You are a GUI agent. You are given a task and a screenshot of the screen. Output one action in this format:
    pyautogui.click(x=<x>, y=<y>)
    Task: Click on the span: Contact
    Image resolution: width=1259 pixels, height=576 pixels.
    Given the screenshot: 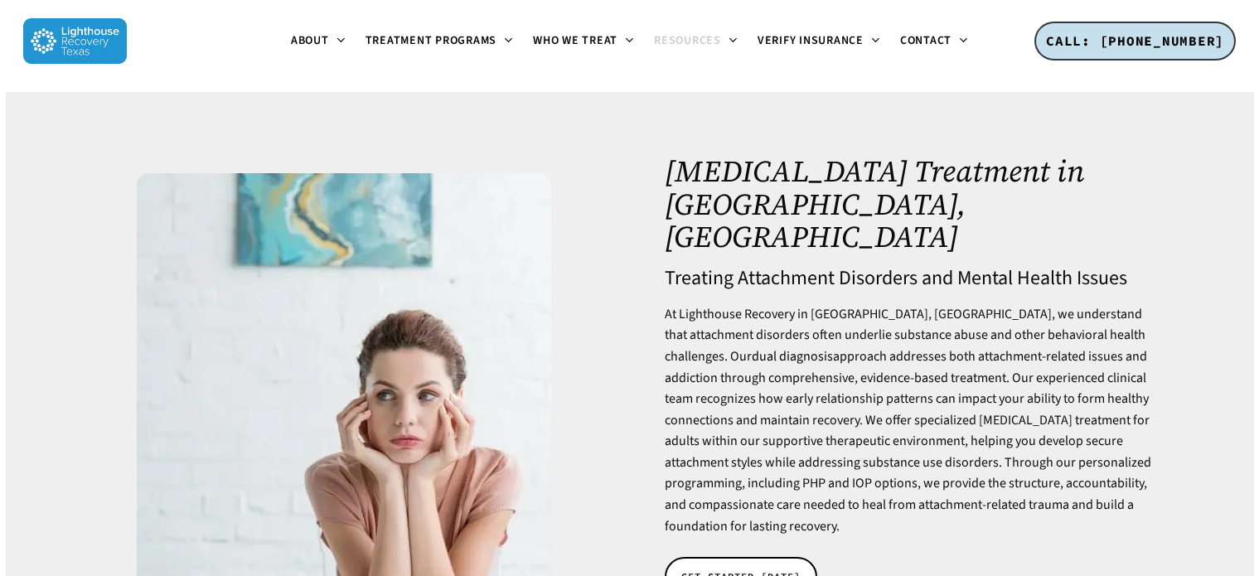 What is the action you would take?
    pyautogui.click(x=926, y=41)
    